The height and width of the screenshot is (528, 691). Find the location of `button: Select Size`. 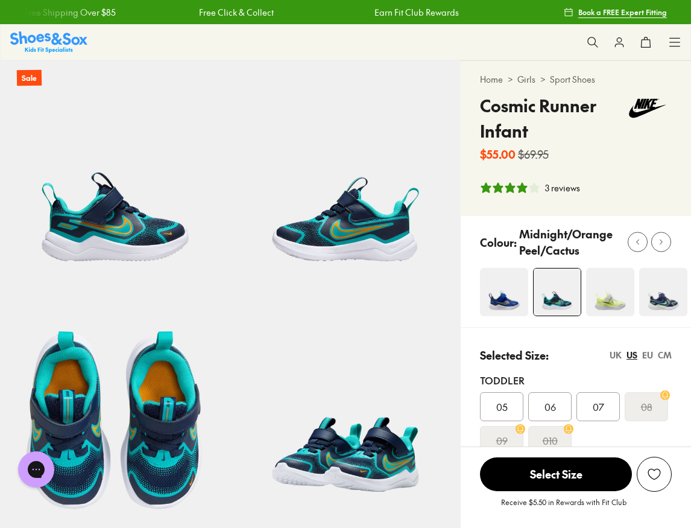

button: Select Size is located at coordinates (556, 474).